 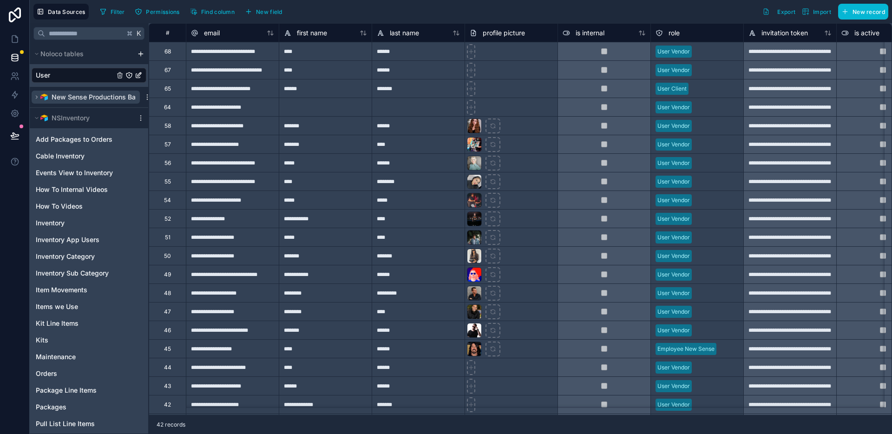 I want to click on span: Filter, so click(x=118, y=12).